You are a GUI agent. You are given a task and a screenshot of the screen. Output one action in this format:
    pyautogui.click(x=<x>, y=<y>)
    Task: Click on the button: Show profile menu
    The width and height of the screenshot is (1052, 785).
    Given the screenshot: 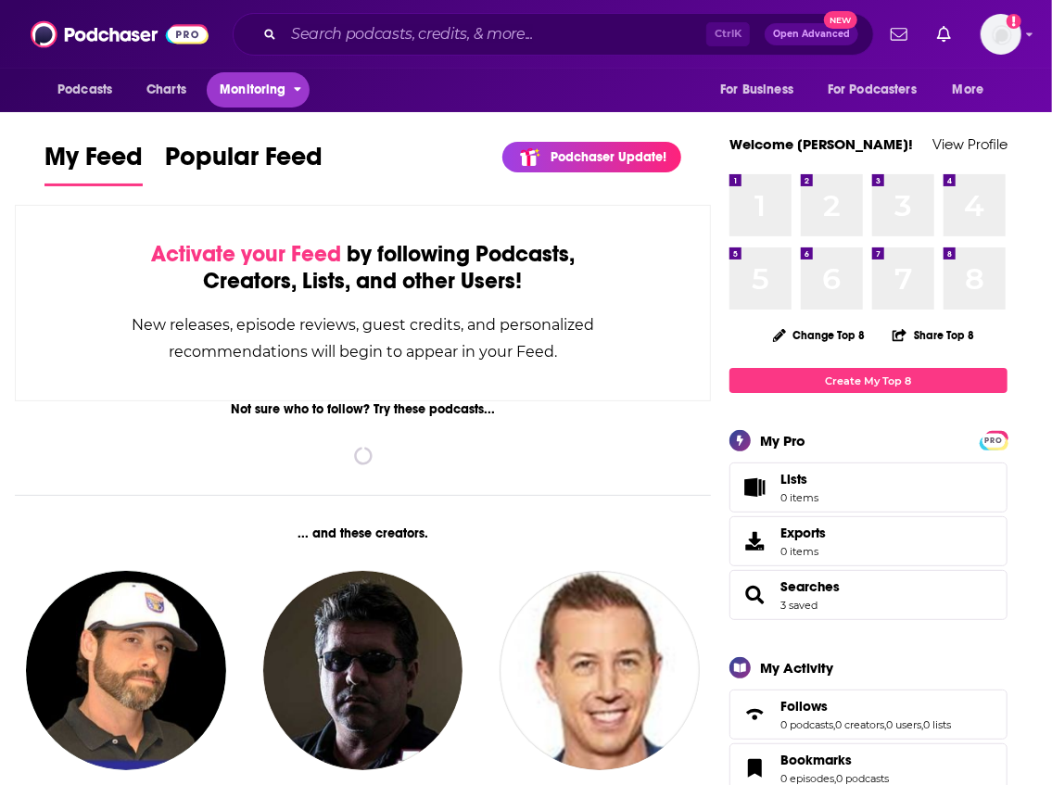 What is the action you would take?
    pyautogui.click(x=1001, y=34)
    